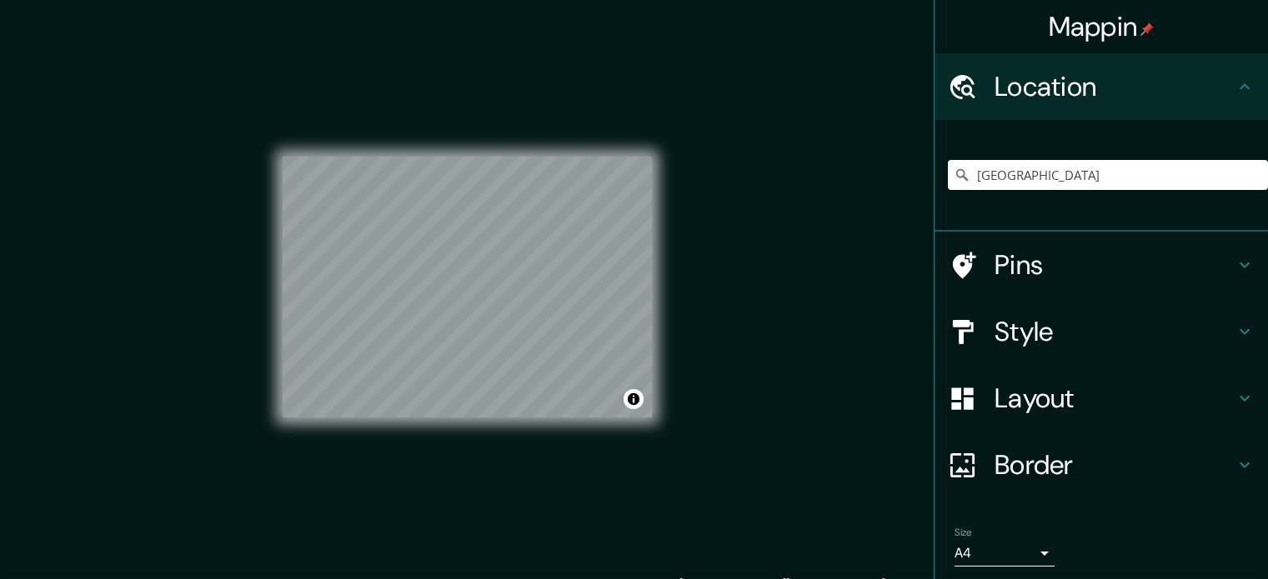 Image resolution: width=1268 pixels, height=579 pixels. What do you see at coordinates (634, 399) in the screenshot?
I see `button: Toggle attribution` at bounding box center [634, 399].